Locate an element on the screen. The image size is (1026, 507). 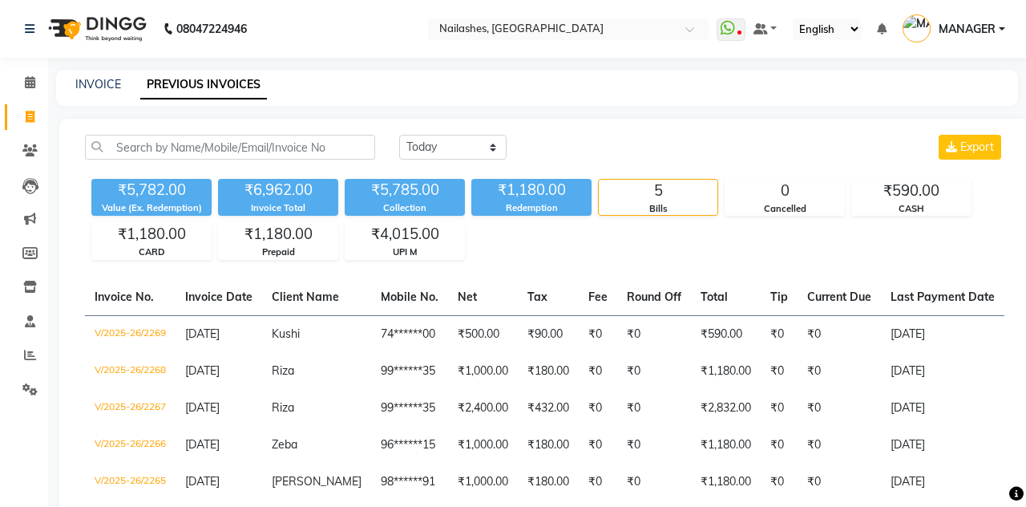
a: PREVIOUS INVOICES is located at coordinates (204, 85).